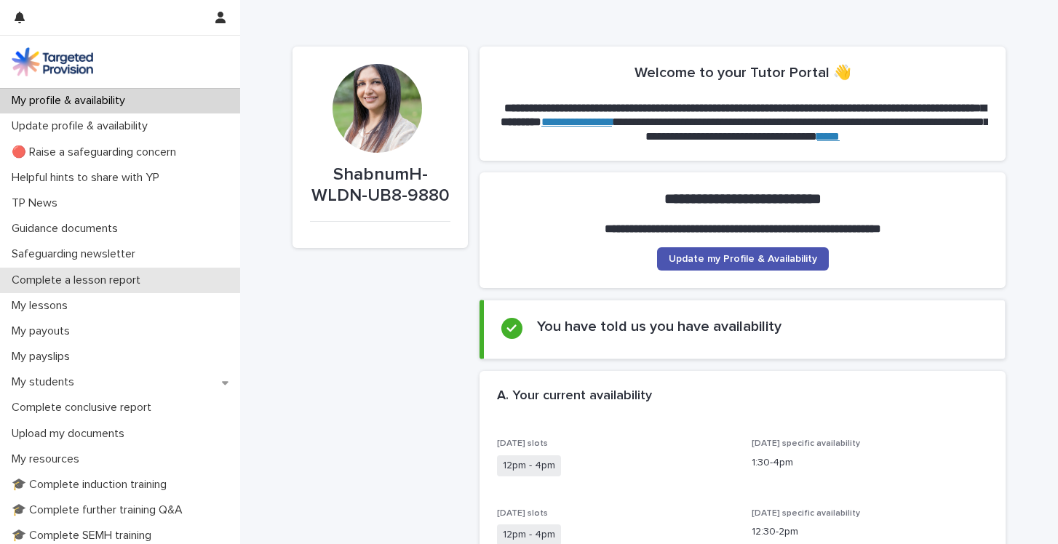 This screenshot has width=1058, height=544. What do you see at coordinates (37, 203) in the screenshot?
I see `p: TP News` at bounding box center [37, 203].